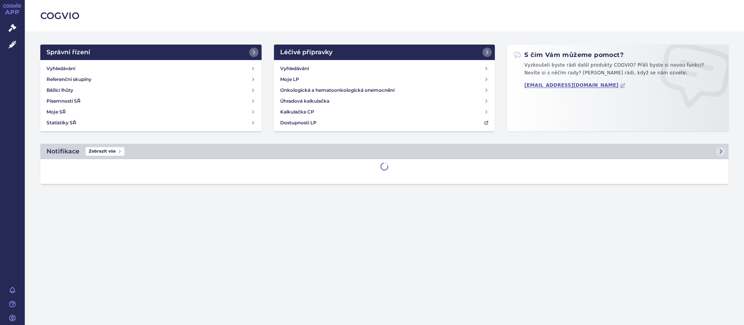 The width and height of the screenshot is (744, 325). Describe the element at coordinates (61, 123) in the screenshot. I see `h4: Statistiky SŘ` at that location.